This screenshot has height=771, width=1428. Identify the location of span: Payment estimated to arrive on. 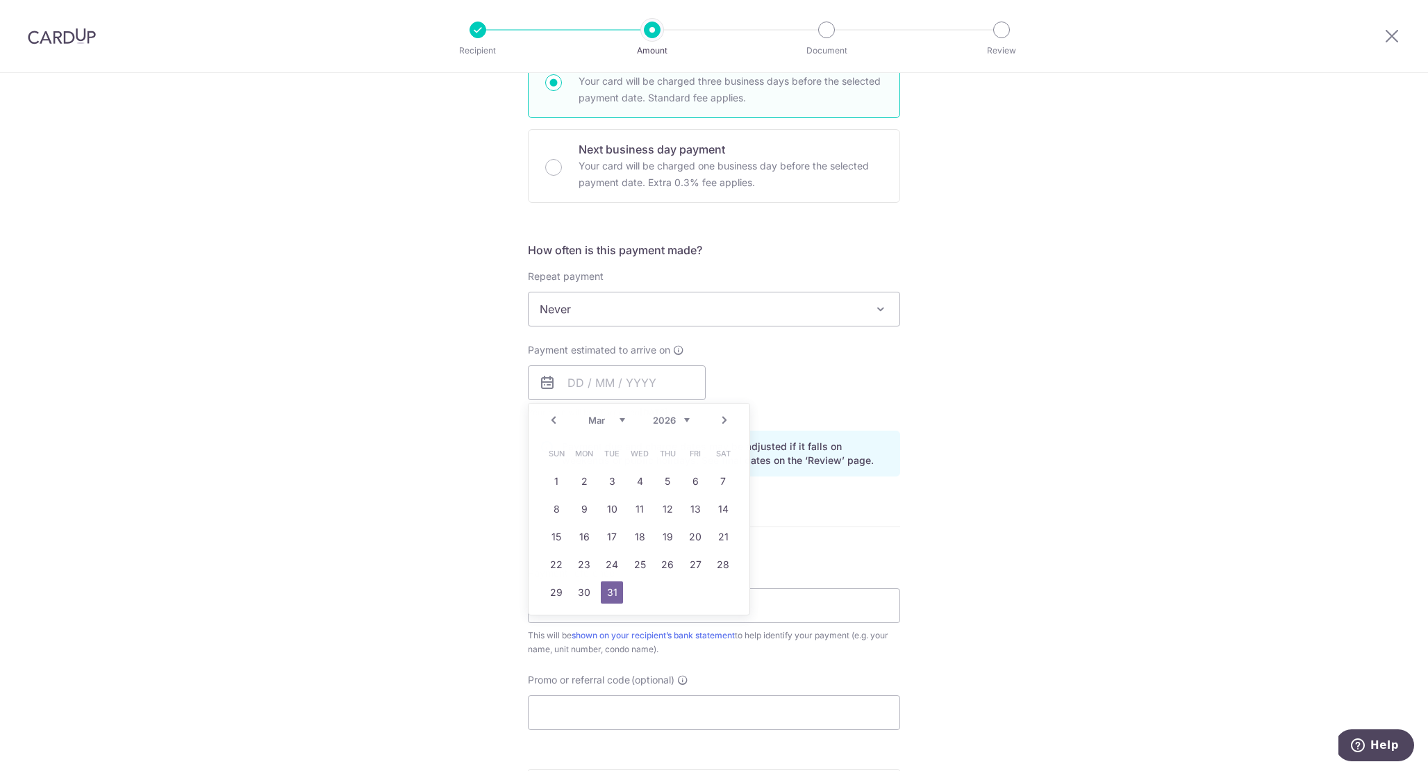
(599, 350).